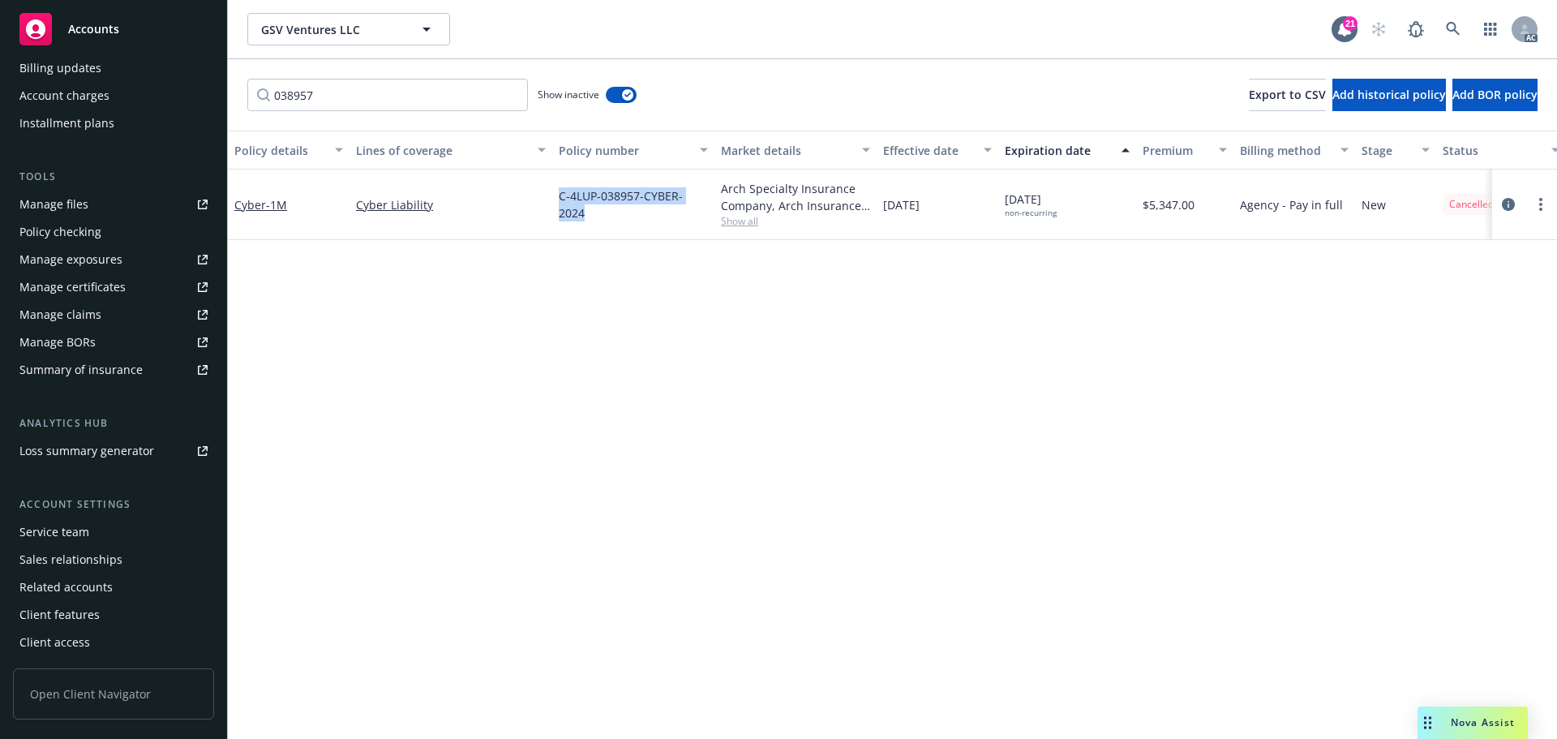  Describe the element at coordinates (114, 177) in the screenshot. I see `div: Tools` at that location.